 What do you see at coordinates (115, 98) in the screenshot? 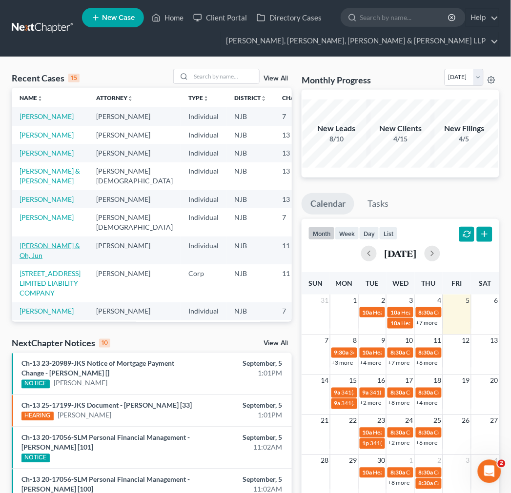
I see `a: Attorneyunfold_more` at bounding box center [115, 98].